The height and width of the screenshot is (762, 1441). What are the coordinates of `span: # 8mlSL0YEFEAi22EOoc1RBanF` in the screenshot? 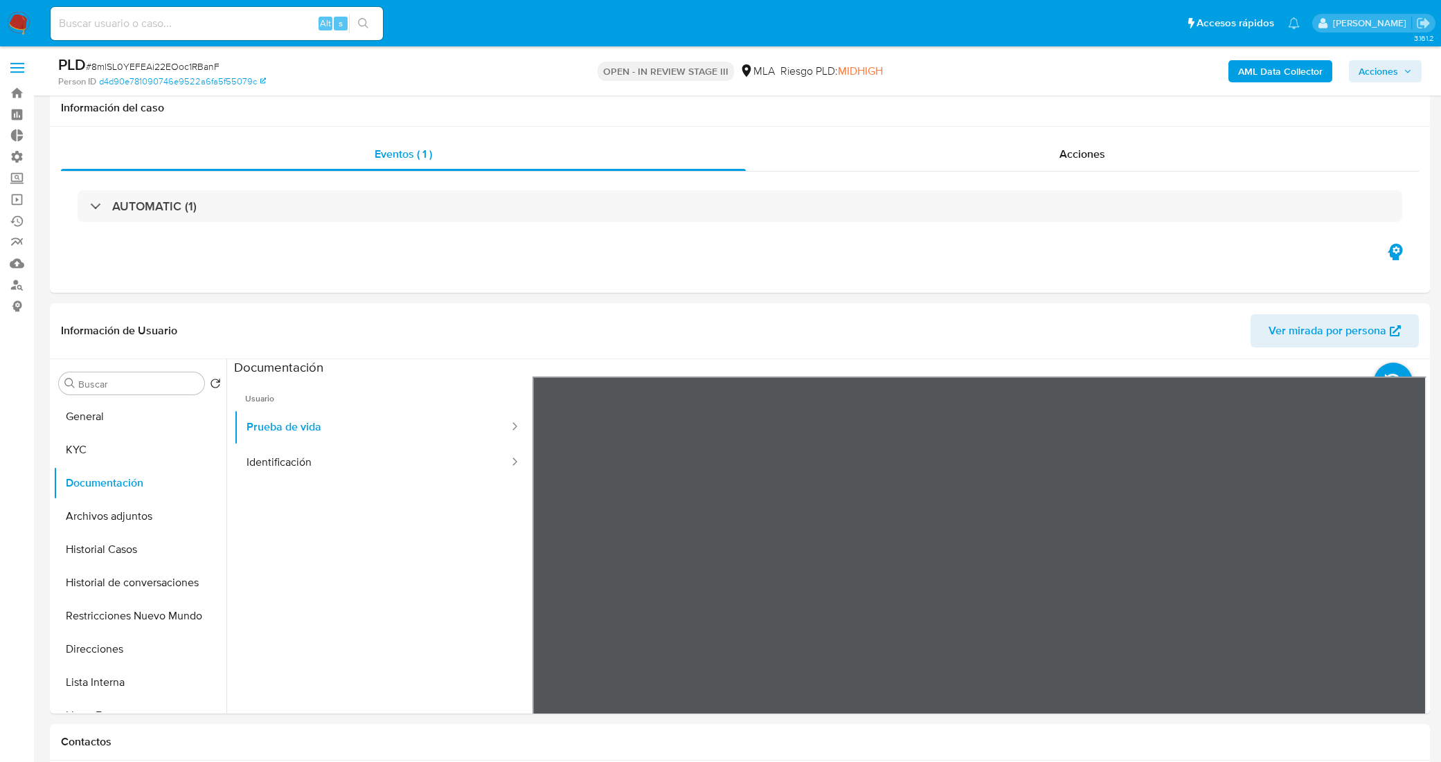 It's located at (152, 66).